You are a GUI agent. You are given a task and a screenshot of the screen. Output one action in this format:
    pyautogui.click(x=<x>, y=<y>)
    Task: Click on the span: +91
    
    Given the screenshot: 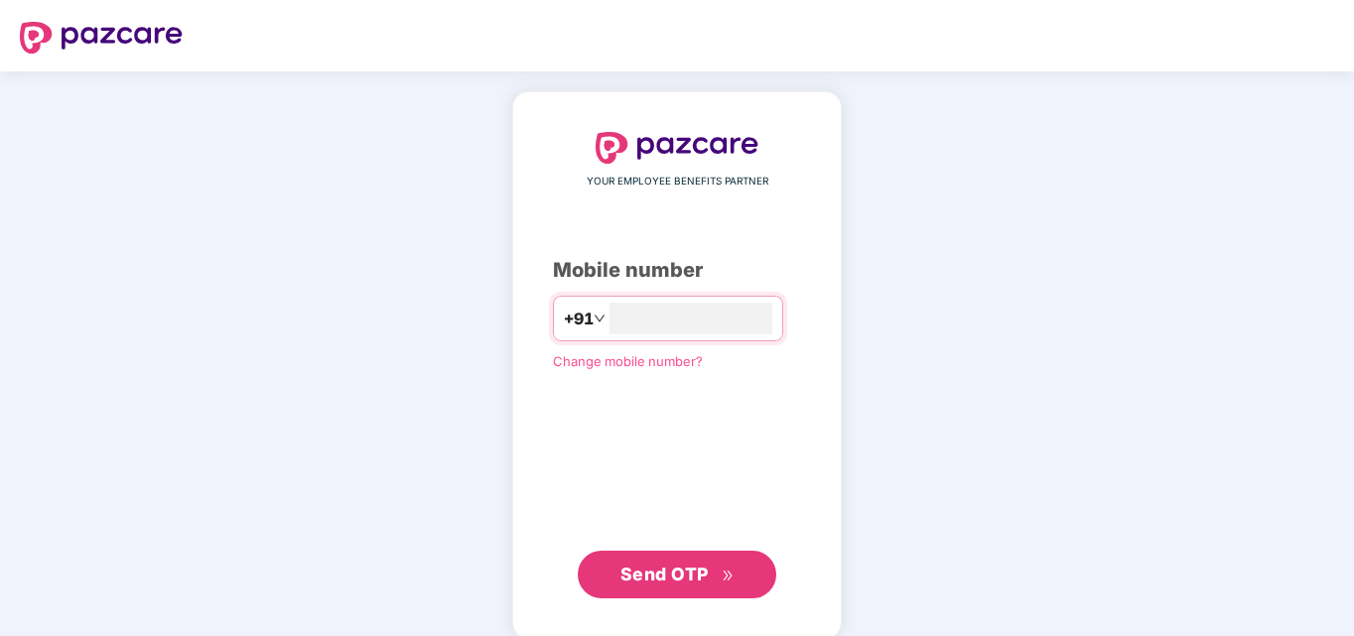 What is the action you would take?
    pyautogui.click(x=579, y=319)
    